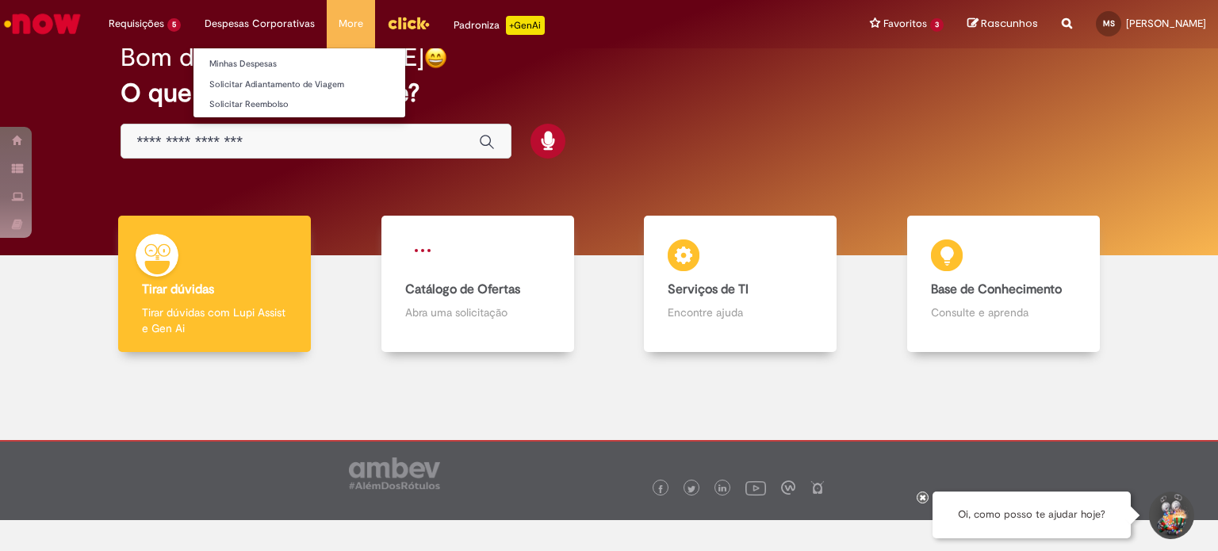 This screenshot has width=1218, height=551. What do you see at coordinates (462, 289) in the screenshot?
I see `b: Catálogo de Ofertas` at bounding box center [462, 289].